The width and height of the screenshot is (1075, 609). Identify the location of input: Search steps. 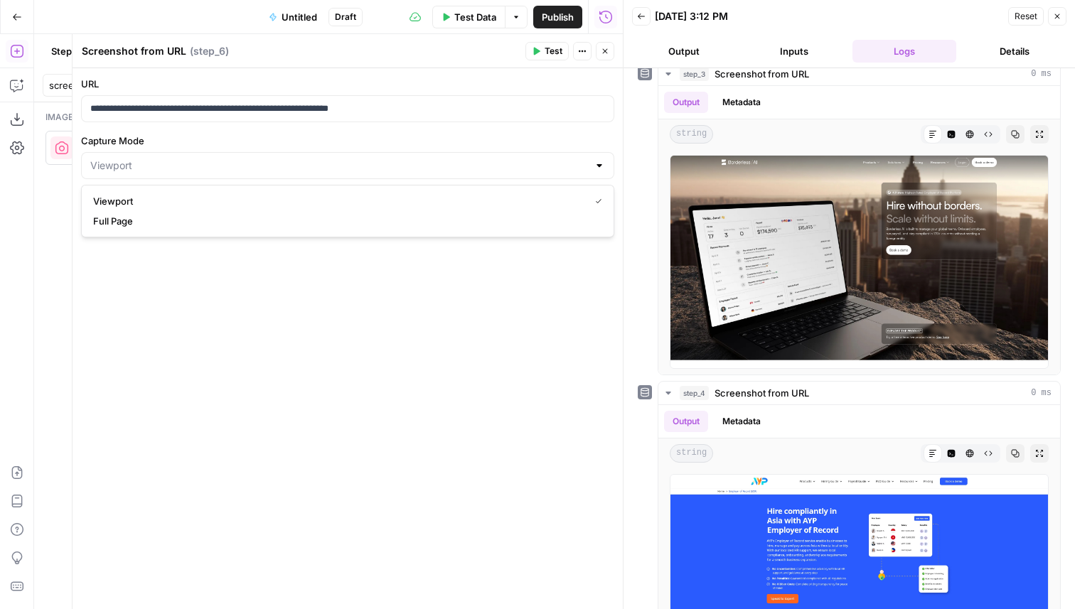
(186, 85).